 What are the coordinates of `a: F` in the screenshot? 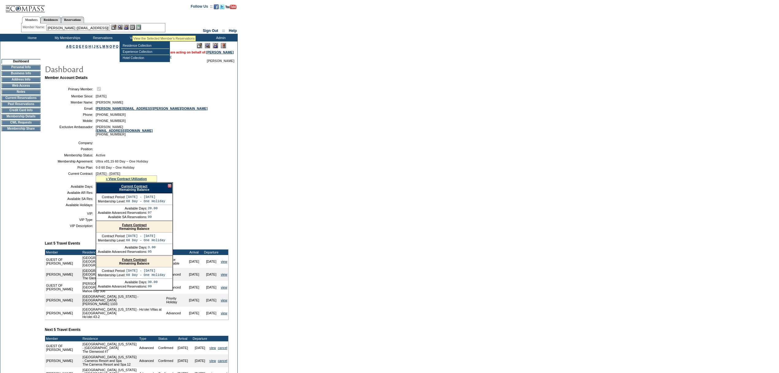 It's located at (83, 46).